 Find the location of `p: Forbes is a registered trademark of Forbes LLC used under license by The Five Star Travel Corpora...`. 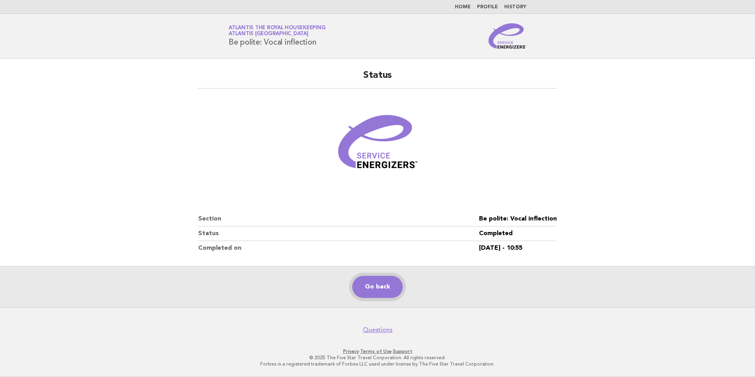

p: Forbes is a registered trademark of Forbes LLC used under license by The Five Star Travel Corpora... is located at coordinates (378, 364).